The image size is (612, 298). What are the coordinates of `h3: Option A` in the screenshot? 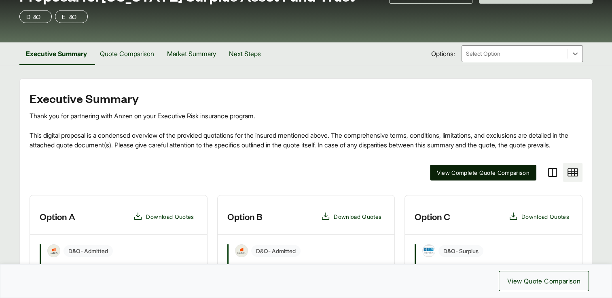 It's located at (57, 217).